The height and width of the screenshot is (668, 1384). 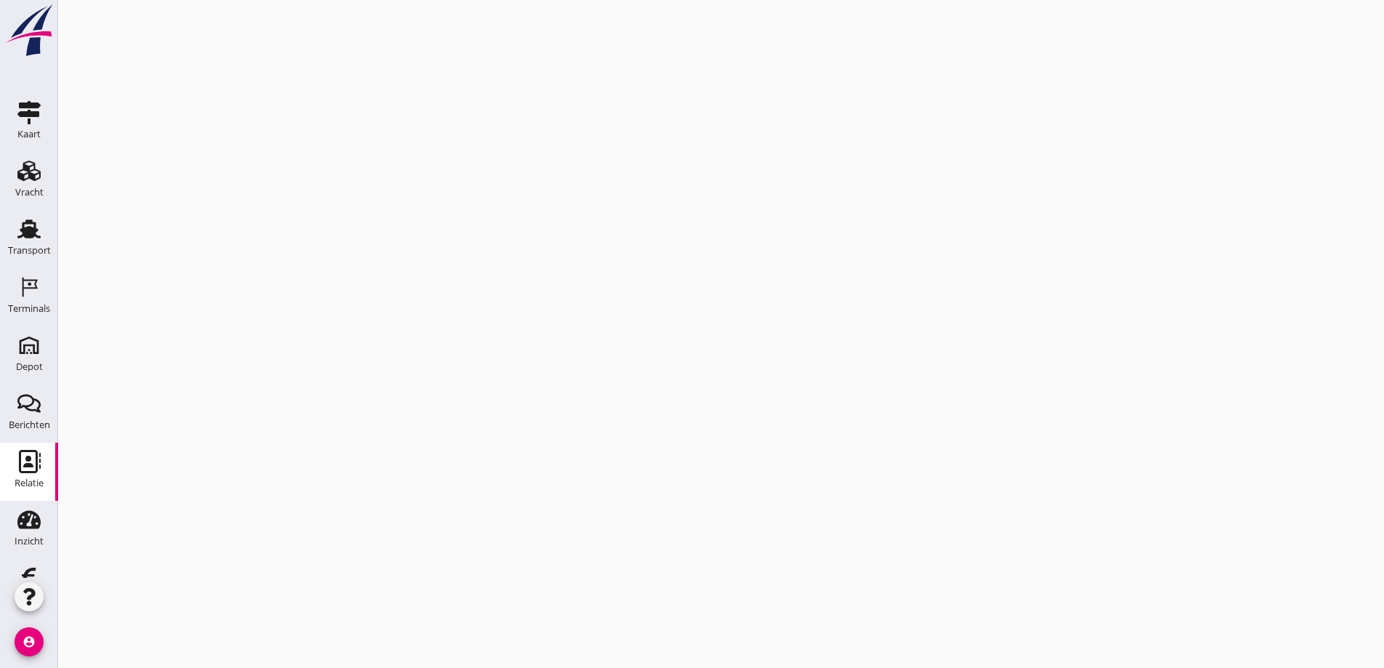 I want to click on div: Depot, so click(x=29, y=366).